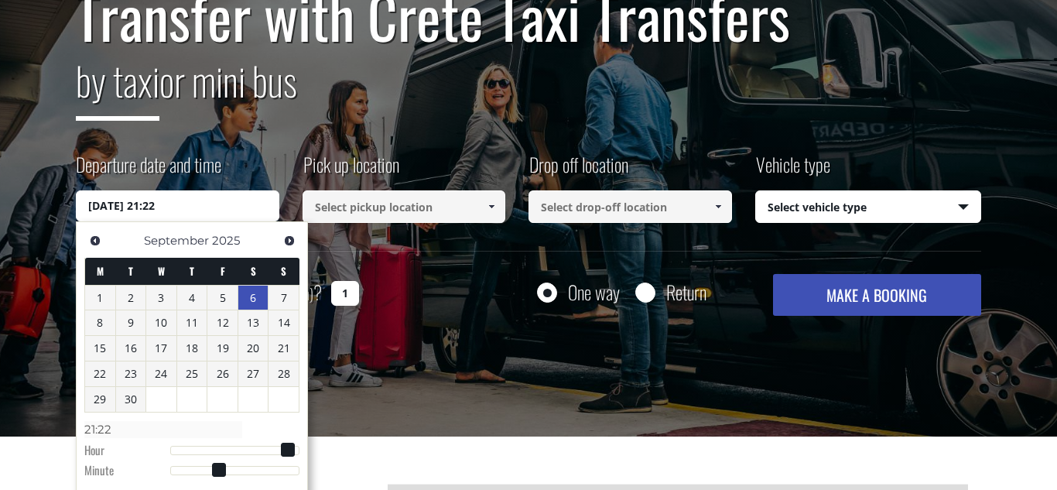 The height and width of the screenshot is (490, 1057). What do you see at coordinates (192, 348) in the screenshot?
I see `a: 18` at bounding box center [192, 348].